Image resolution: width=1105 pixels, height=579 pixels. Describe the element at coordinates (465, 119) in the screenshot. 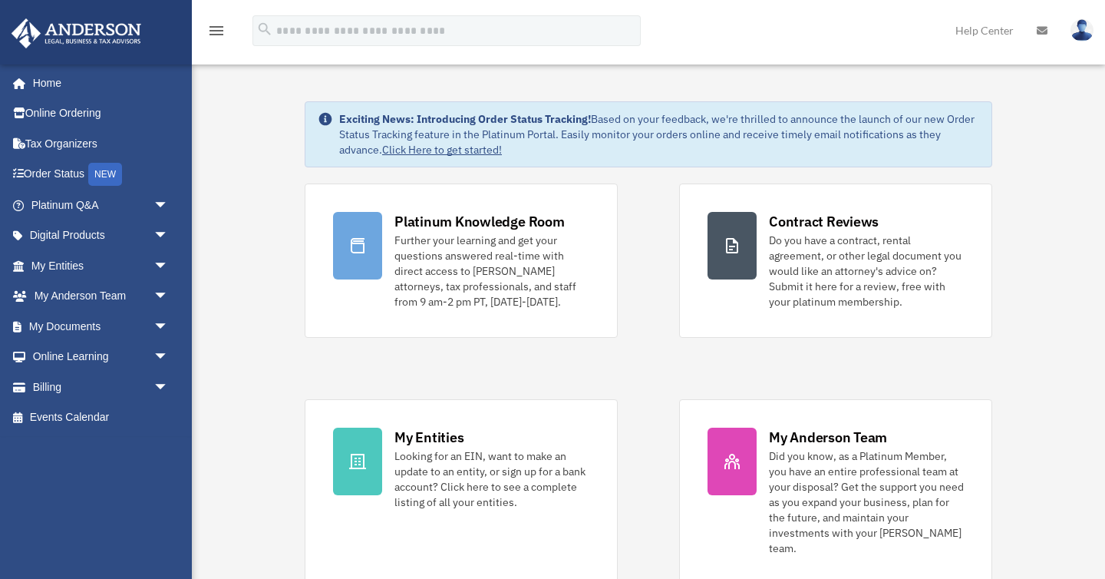

I see `strong: Exciting News: Introducing Order Status Tracking!` at that location.